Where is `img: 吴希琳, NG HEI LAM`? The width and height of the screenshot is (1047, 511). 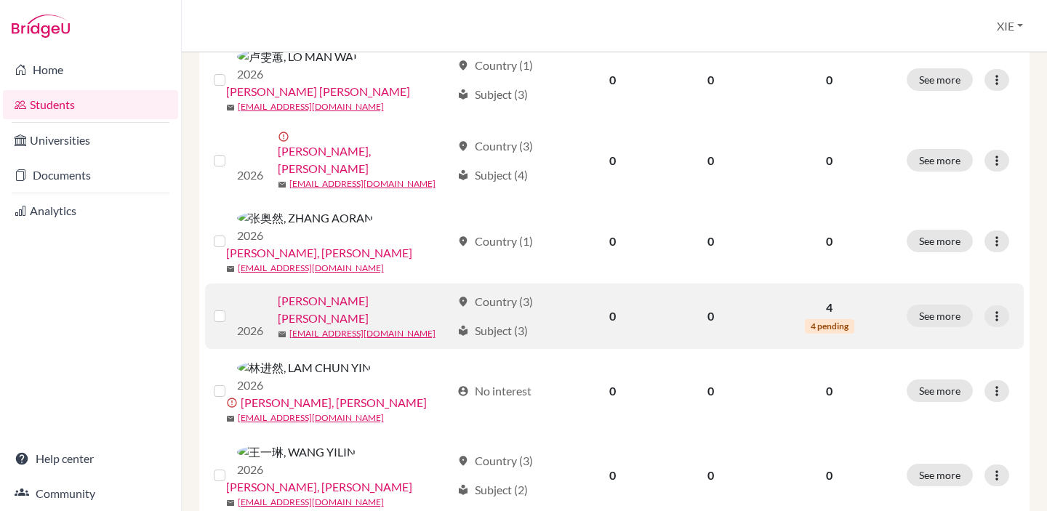 img: 吴希琳, NG HEI LAM is located at coordinates (252, 152).